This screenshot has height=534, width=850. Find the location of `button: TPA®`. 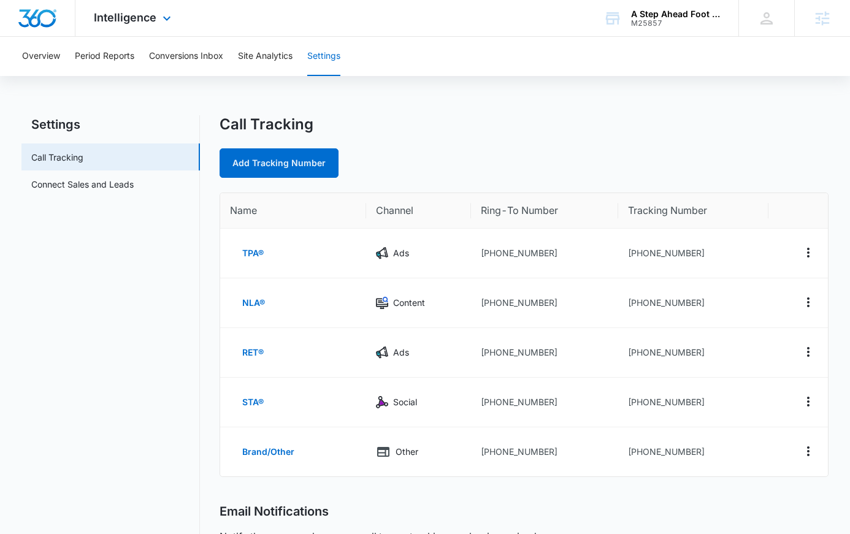

button: TPA® is located at coordinates (253, 253).